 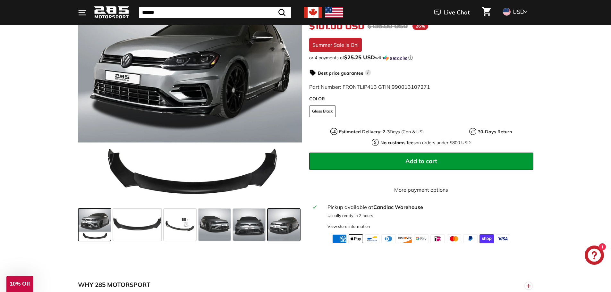 I want to click on img: paypal, so click(x=470, y=239).